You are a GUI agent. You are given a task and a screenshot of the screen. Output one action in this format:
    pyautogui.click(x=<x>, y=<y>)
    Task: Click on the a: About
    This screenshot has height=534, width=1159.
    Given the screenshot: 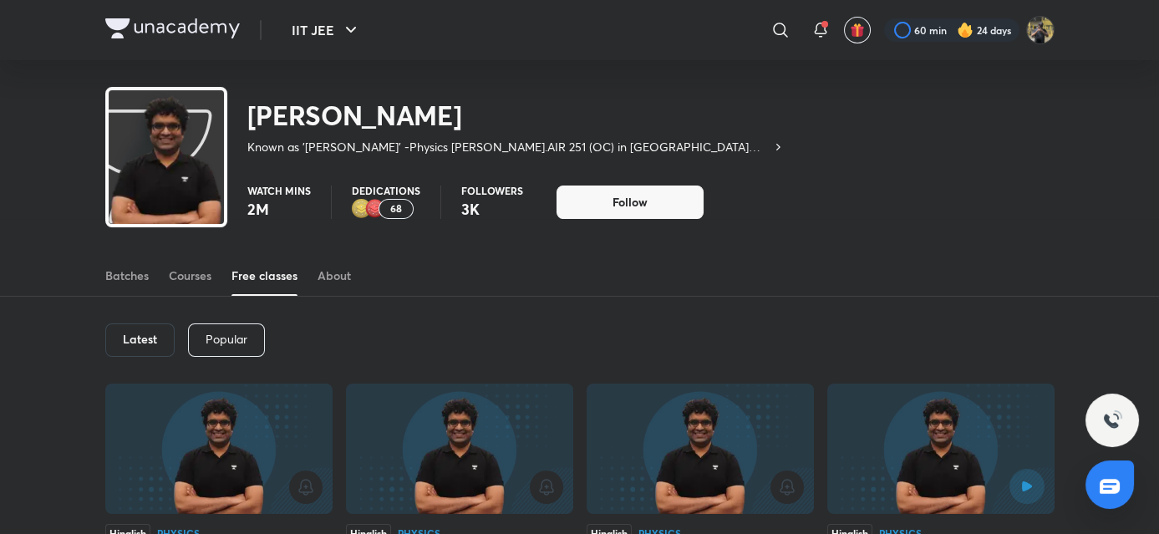 What is the action you would take?
    pyautogui.click(x=334, y=276)
    